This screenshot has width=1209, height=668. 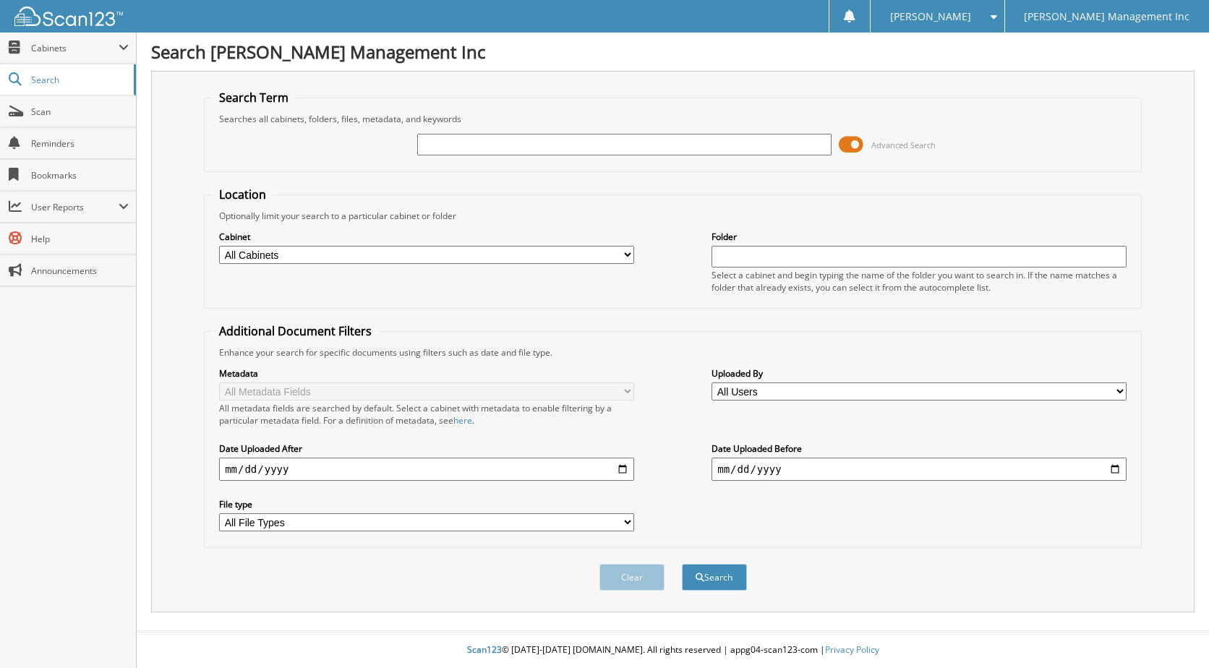 I want to click on span: User Reports, so click(x=75, y=207).